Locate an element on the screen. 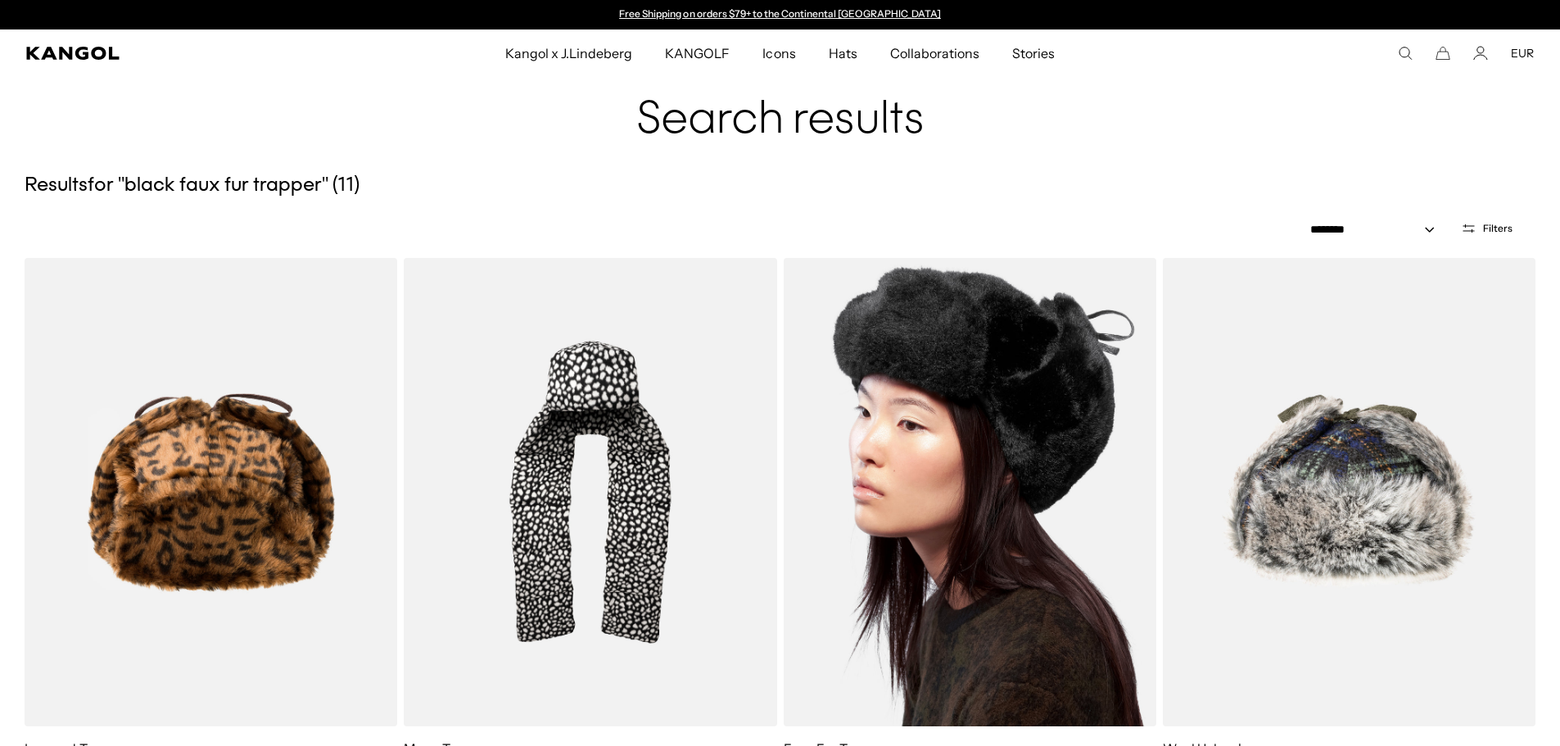 The height and width of the screenshot is (746, 1560). summary: Search here is located at coordinates (1405, 53).